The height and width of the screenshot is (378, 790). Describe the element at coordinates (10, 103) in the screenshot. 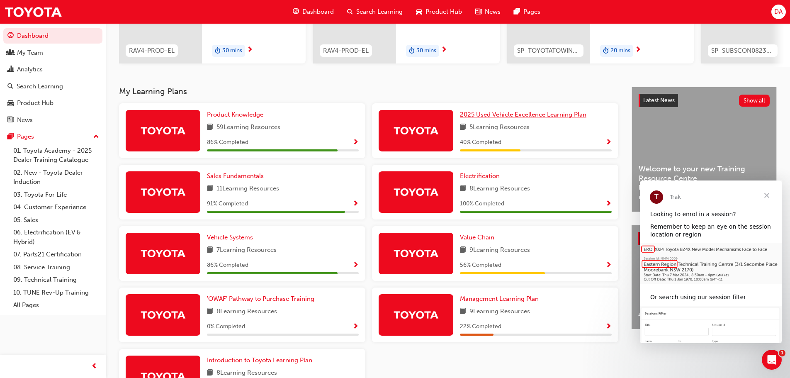

I see `span: car-icon` at that location.